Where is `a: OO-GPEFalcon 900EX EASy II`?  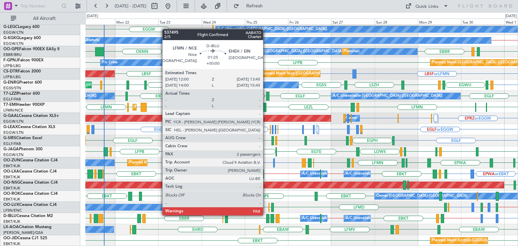 a: OO-GPEFalcon 900EX EASy II is located at coordinates (31, 49).